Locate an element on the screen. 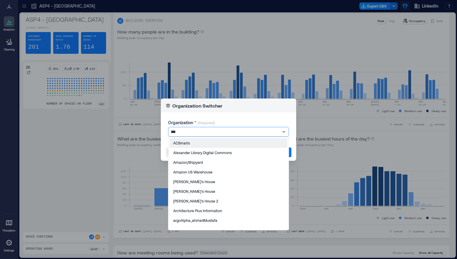 Image resolution: width=457 pixels, height=259 pixels. p: argoAlpha_ahmedMustafa is located at coordinates (195, 220).